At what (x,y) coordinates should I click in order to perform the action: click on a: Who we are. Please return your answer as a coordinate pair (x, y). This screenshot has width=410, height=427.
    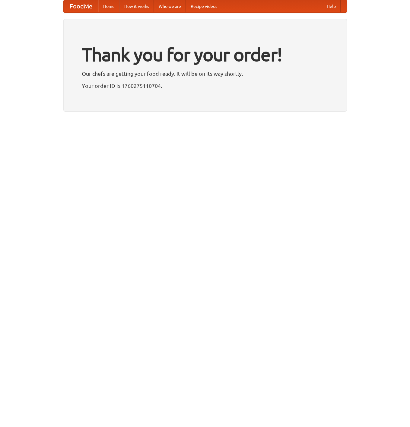
    Looking at the image, I should click on (170, 6).